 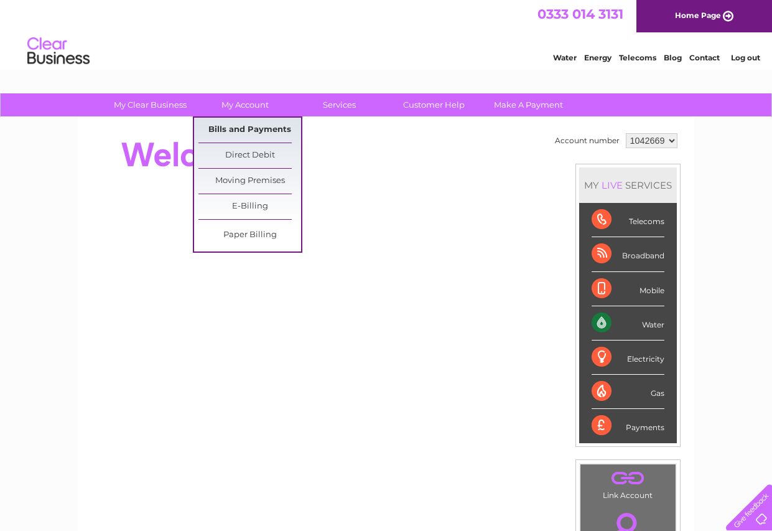 I want to click on a: Water, so click(x=565, y=57).